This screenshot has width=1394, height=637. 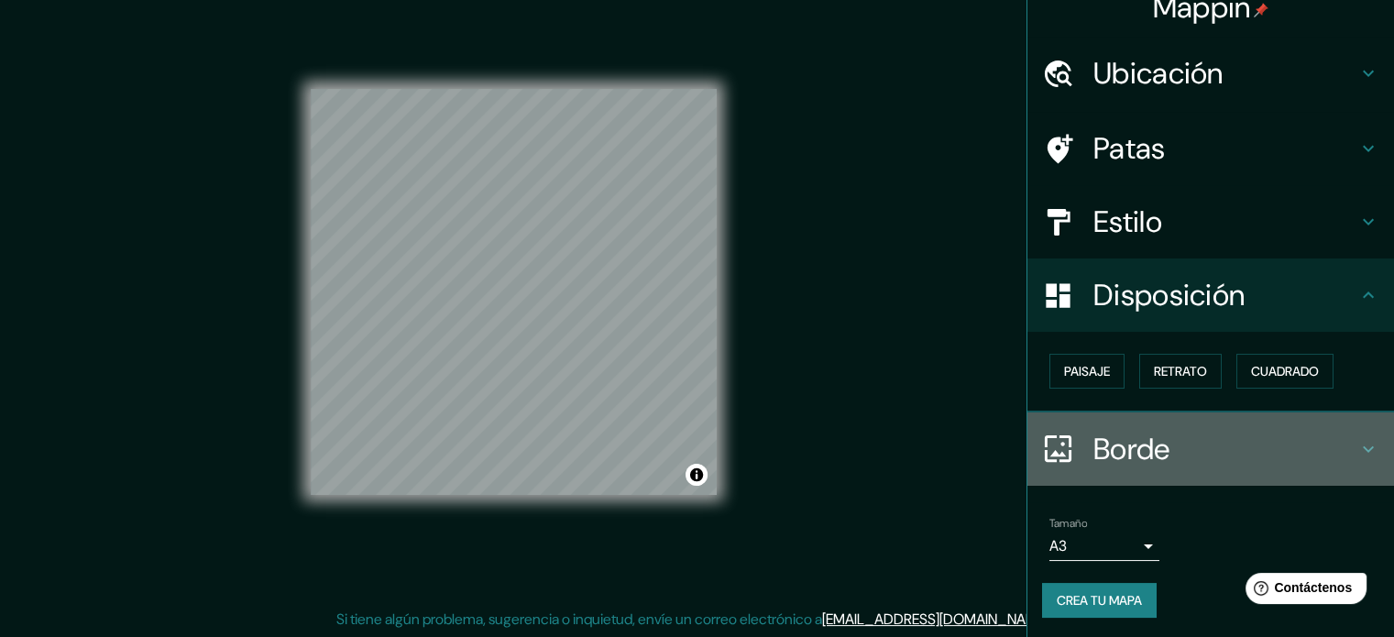 What do you see at coordinates (1099, 600) in the screenshot?
I see `font: Crea tu mapa` at bounding box center [1099, 600].